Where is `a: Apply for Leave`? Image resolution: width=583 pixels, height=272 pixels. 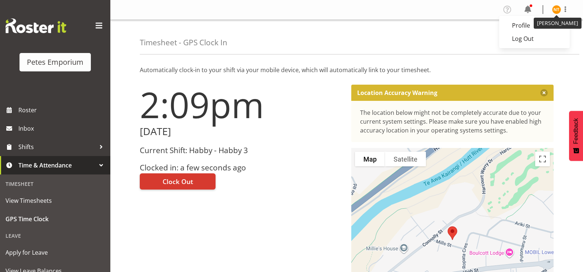 a: Apply for Leave is located at coordinates (55, 252).